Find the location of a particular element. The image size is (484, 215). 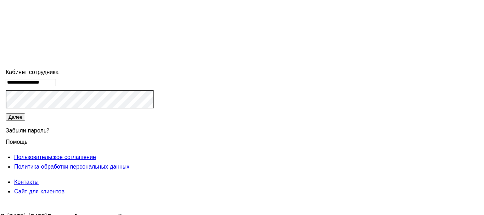

span: Пользовательское соглашение is located at coordinates (55, 157).